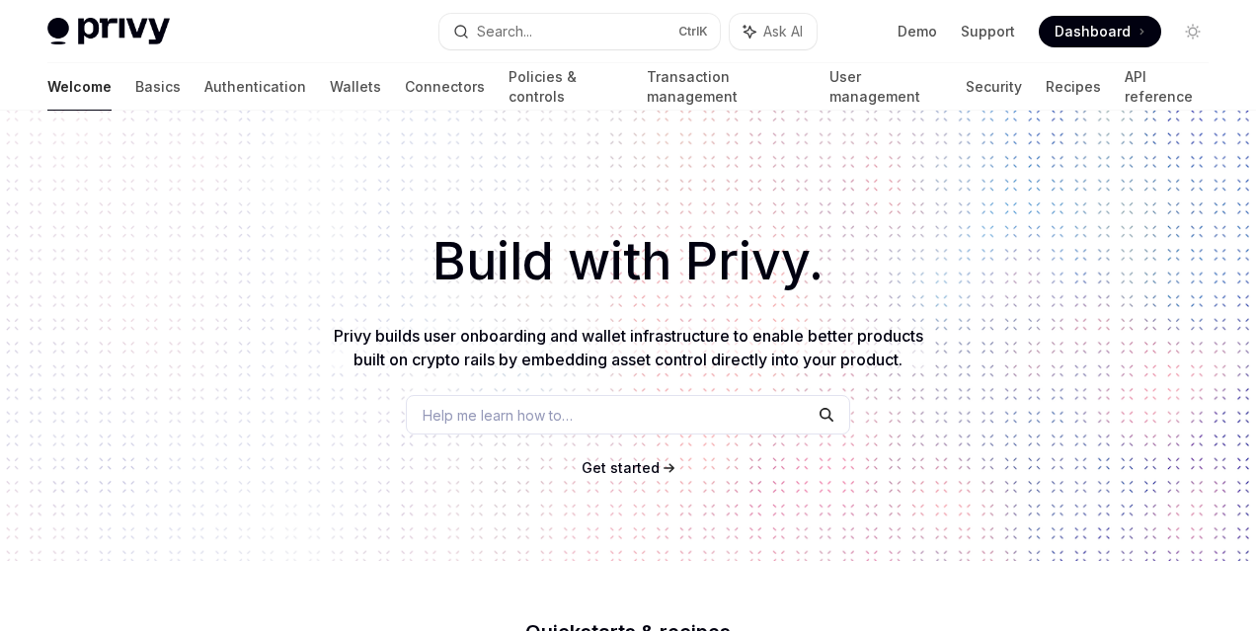  Describe the element at coordinates (628, 262) in the screenshot. I see `h1: Build with Privy.` at that location.